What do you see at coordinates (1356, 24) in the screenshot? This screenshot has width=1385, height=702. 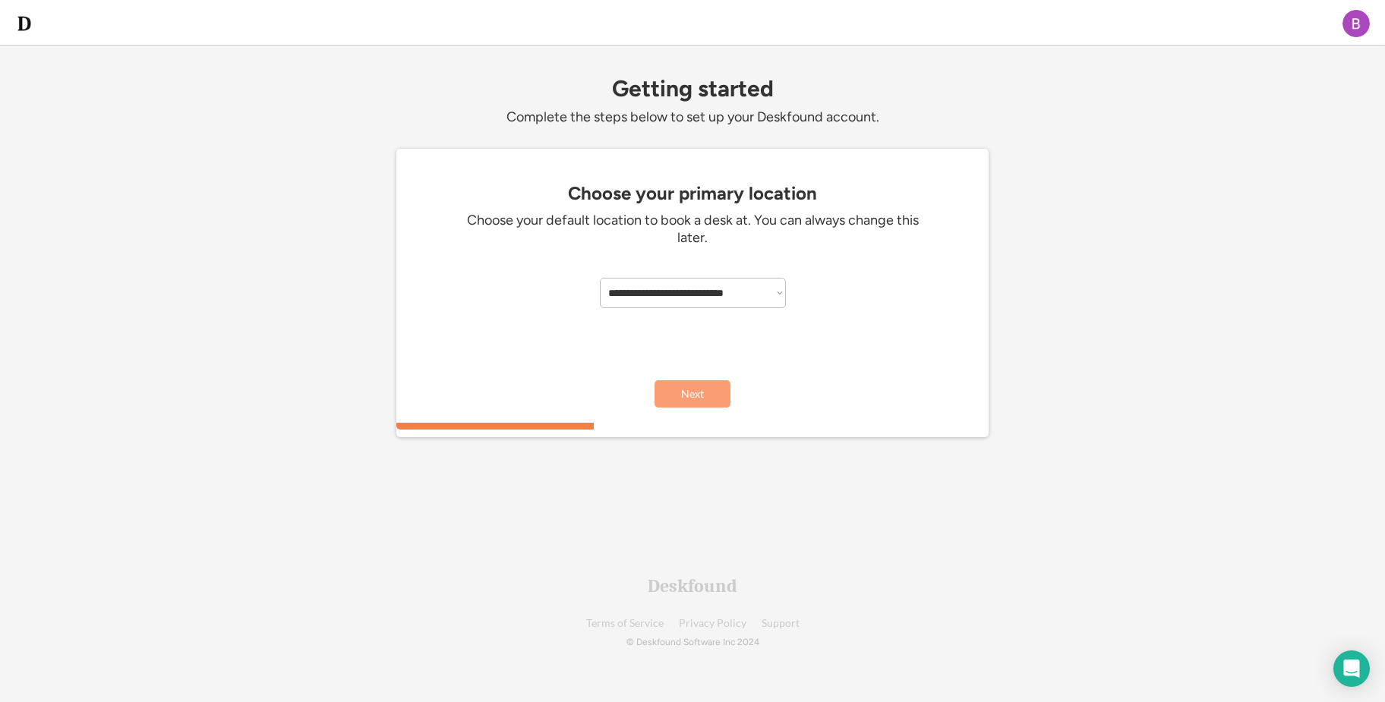 I see `img: ACg8ocIRg7V72OM2HFrtDK5kYe-5yFZ3WoT7YxD7aMhmqe4uCPb1ug=s96-c` at bounding box center [1356, 24].